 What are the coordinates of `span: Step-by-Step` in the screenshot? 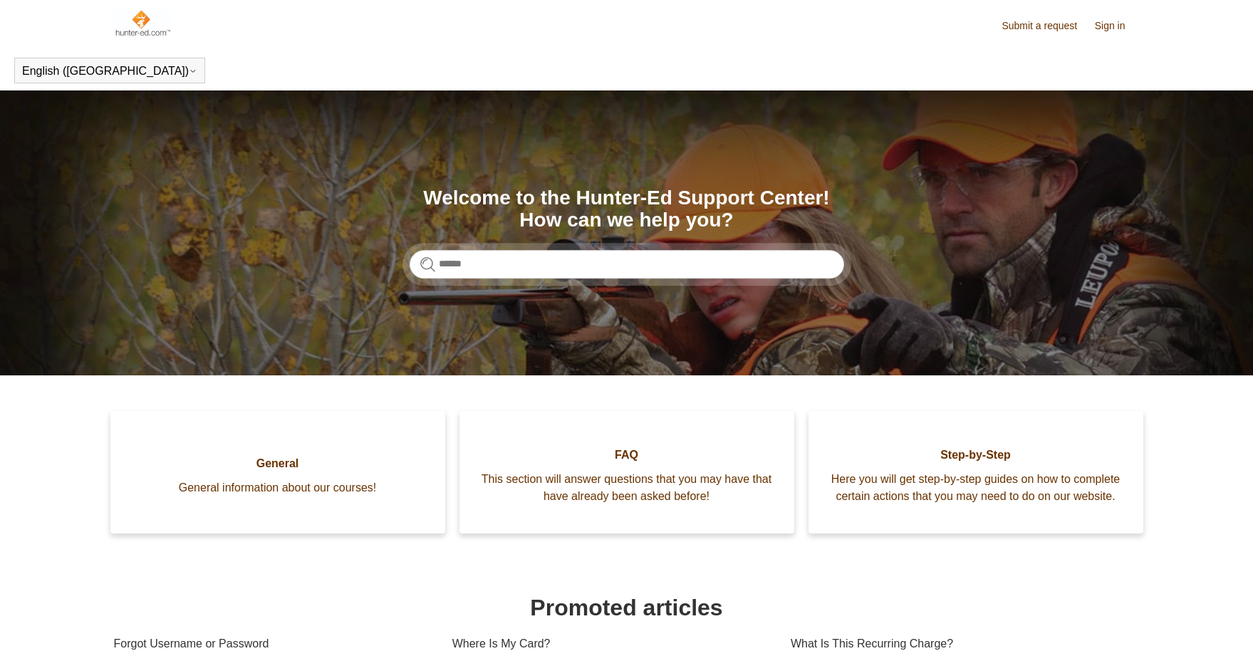 It's located at (976, 455).